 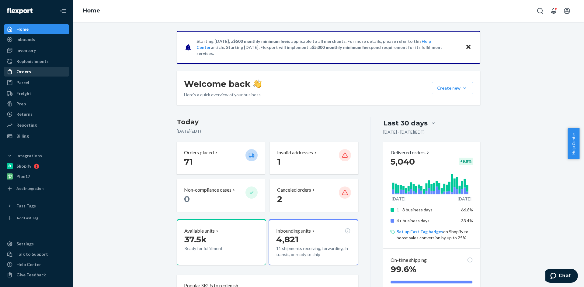 I want to click on p: Delivered orders, so click(x=410, y=153).